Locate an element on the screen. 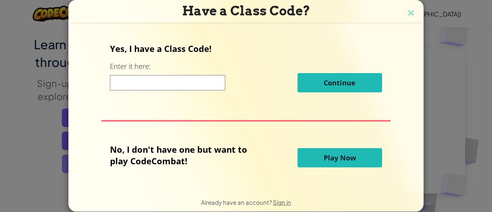 The height and width of the screenshot is (212, 492). button: Play Now is located at coordinates (339, 157).